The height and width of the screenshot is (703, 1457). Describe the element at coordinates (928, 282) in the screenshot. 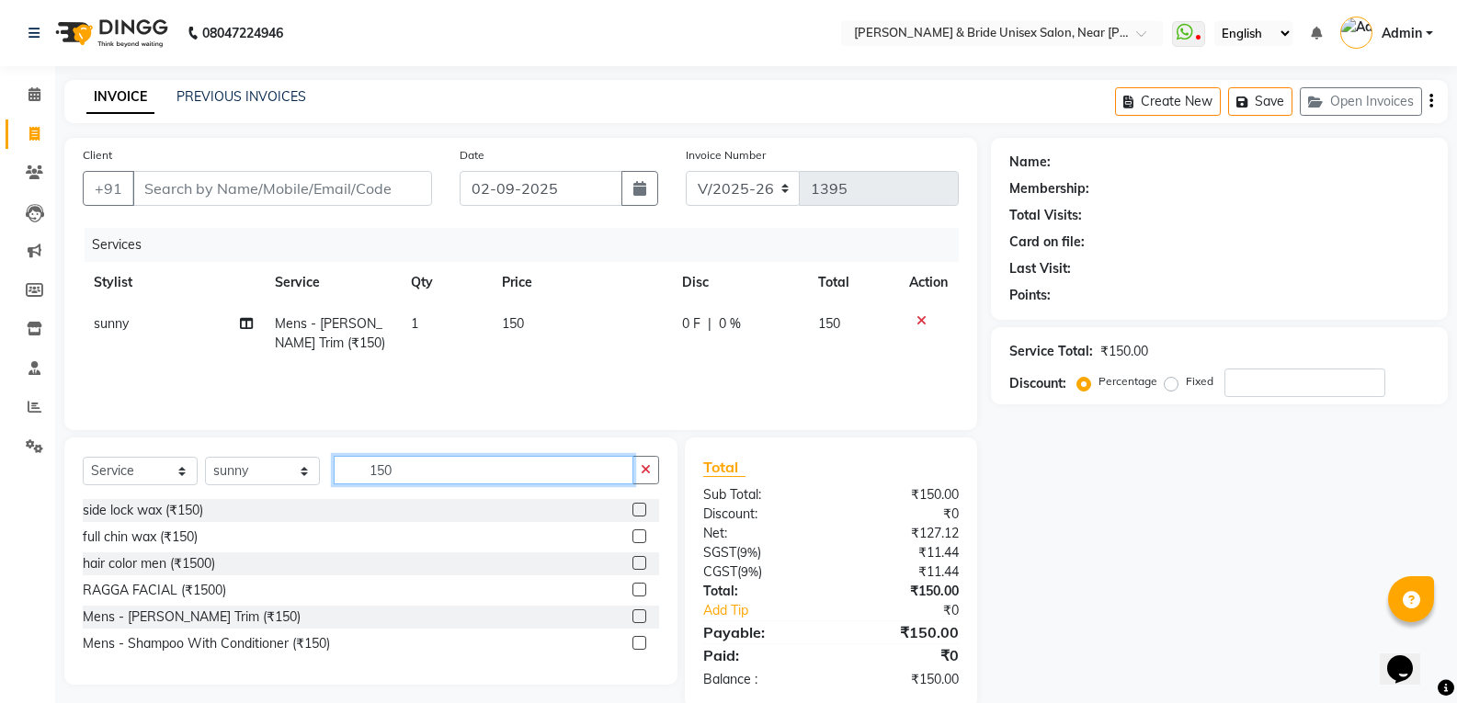

I see `th: Action` at that location.